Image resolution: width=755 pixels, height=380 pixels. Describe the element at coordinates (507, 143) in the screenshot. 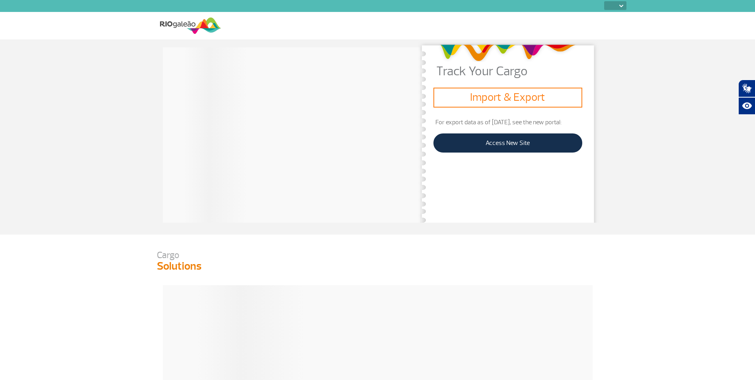

I see `a: Access New Site` at that location.